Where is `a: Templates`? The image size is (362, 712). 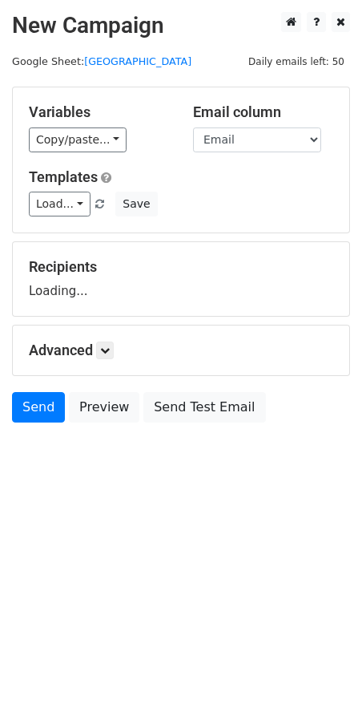
a: Templates is located at coordinates (63, 176).